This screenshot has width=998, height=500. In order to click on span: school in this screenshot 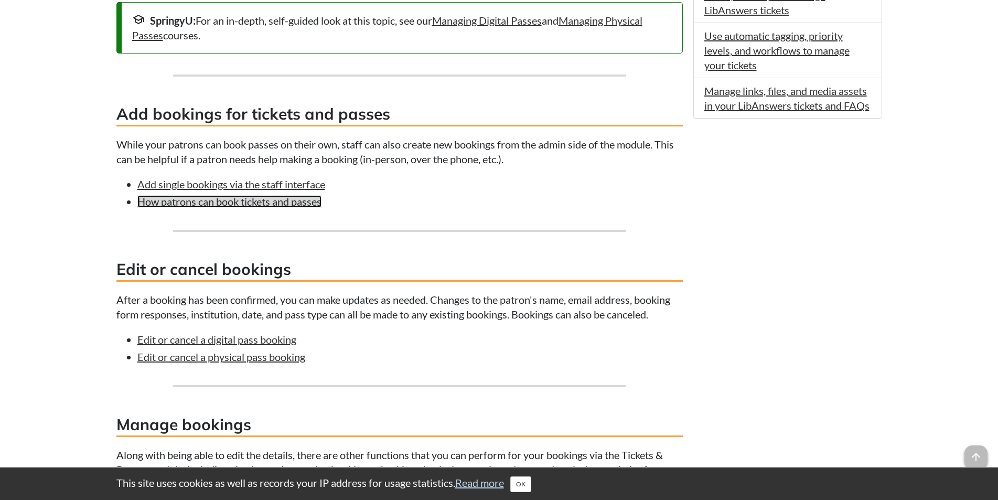, I will do `click(138, 19)`.